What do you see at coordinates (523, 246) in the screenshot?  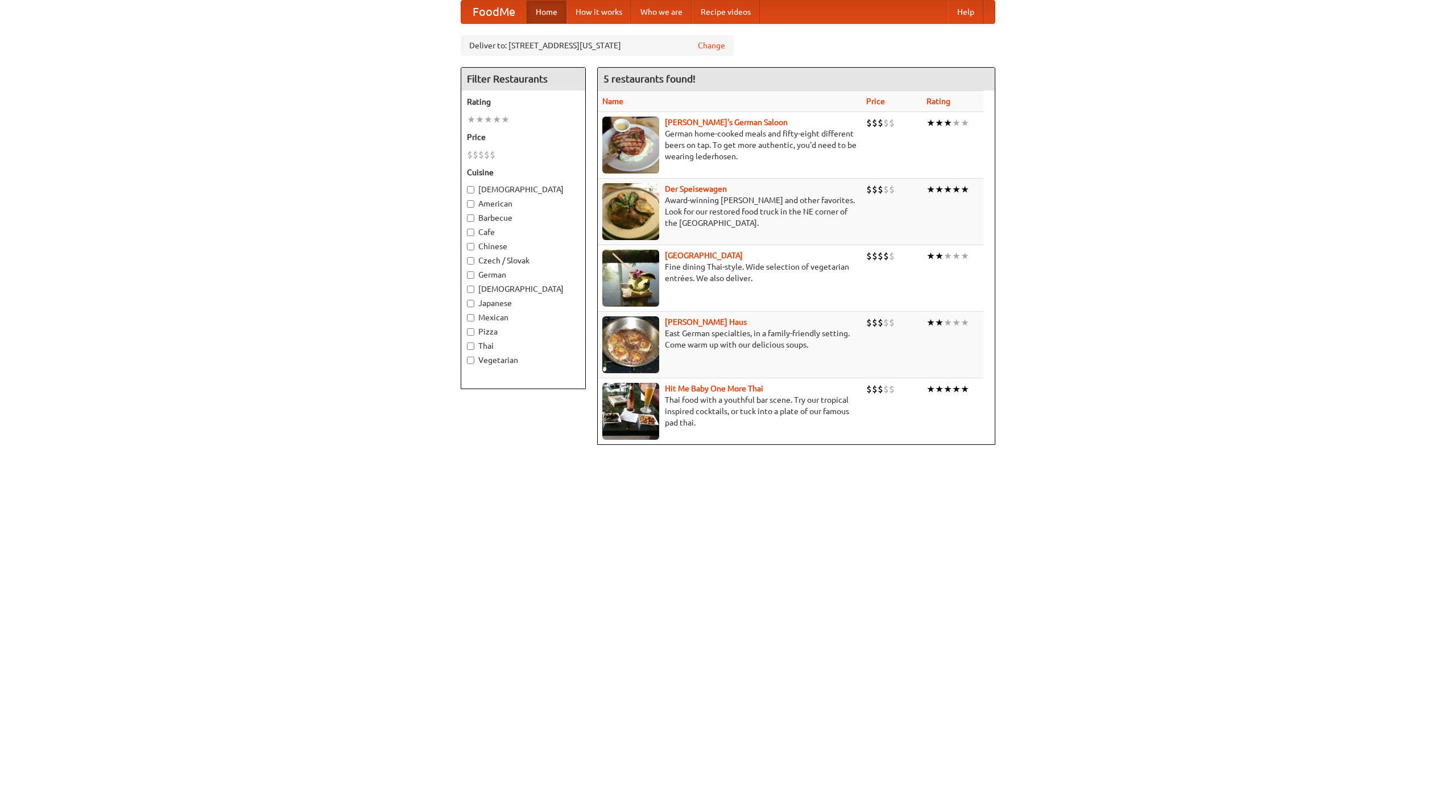 I see `label: Chinese` at bounding box center [523, 246].